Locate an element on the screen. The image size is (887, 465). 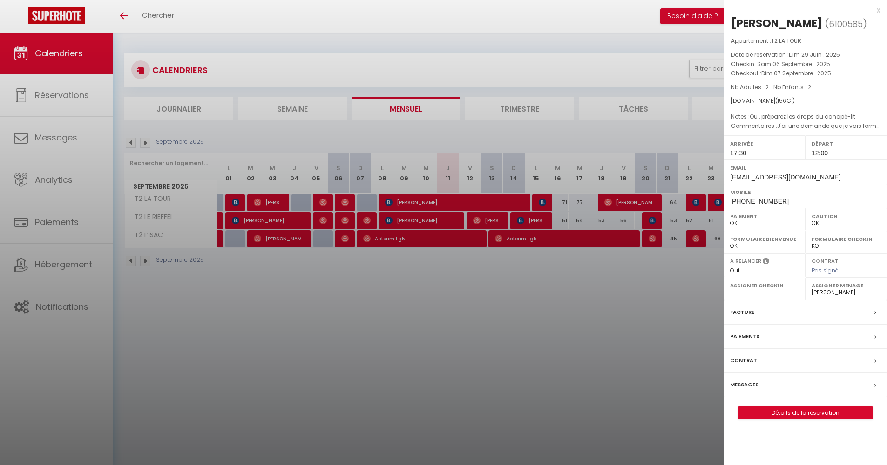
label: Facture is located at coordinates (742, 312).